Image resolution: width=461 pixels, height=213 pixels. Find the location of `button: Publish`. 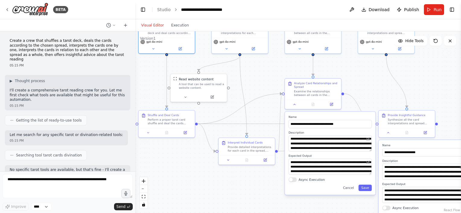

button: Publish is located at coordinates (408, 10).